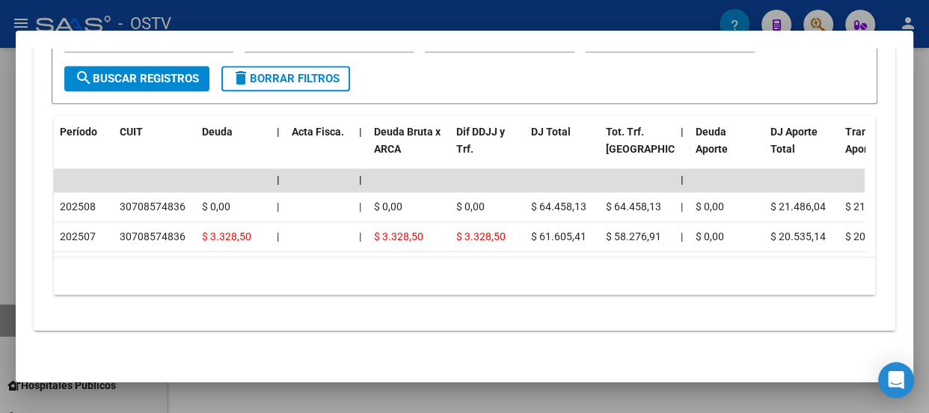 This screenshot has height=413, width=929. I want to click on datatable-header-cell: Deuda Bruta x ARCA, so click(409, 149).